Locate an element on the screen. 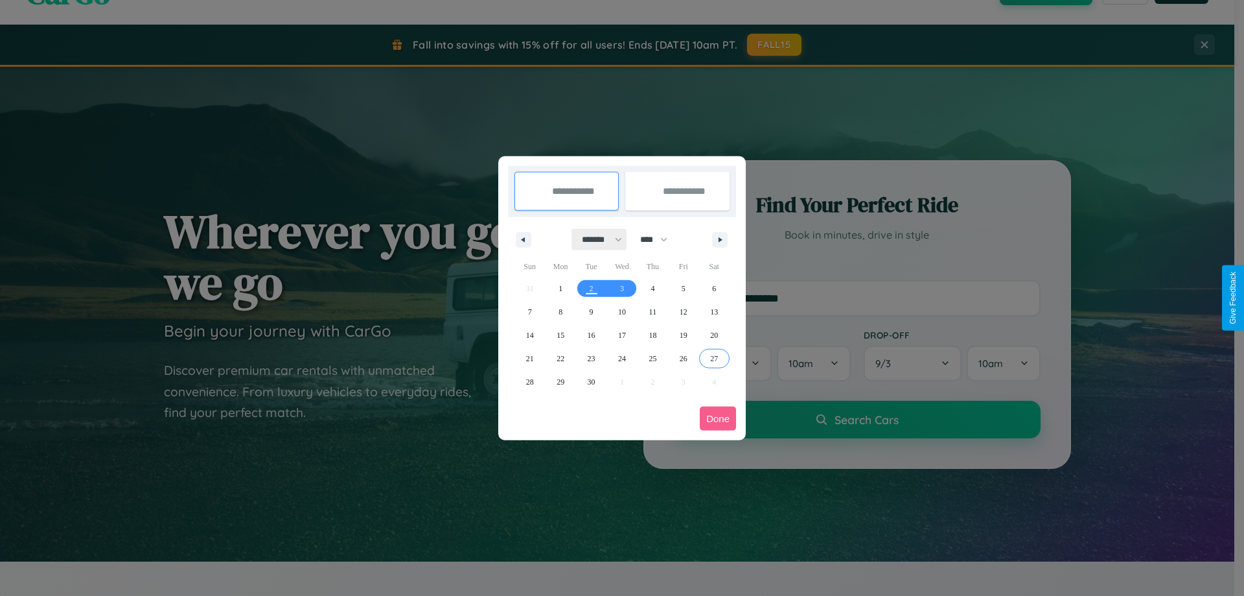 This screenshot has height=596, width=1244. button: 9 is located at coordinates (591, 312).